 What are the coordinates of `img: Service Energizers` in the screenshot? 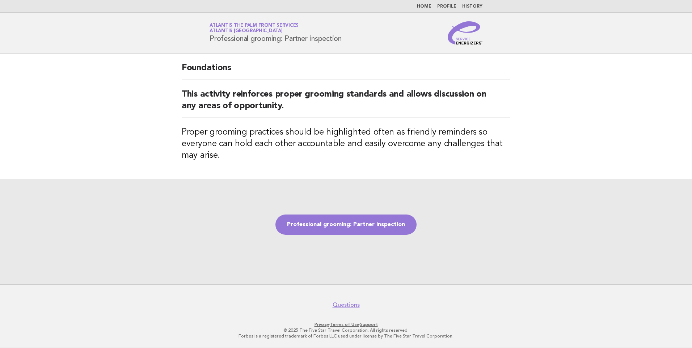 It's located at (465, 33).